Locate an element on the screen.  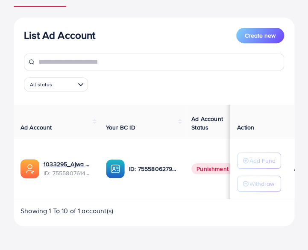
p: Withdraw is located at coordinates (262, 184).